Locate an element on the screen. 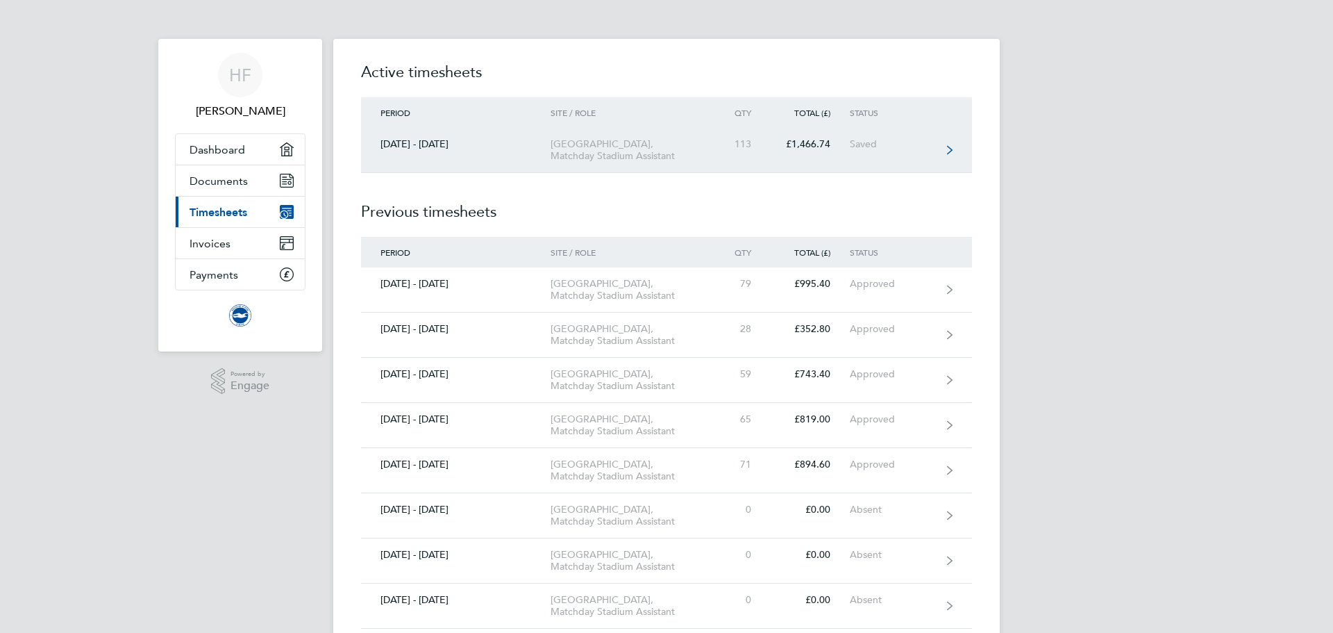 Image resolution: width=1333 pixels, height=633 pixels. a: Powered byEngage is located at coordinates (240, 381).